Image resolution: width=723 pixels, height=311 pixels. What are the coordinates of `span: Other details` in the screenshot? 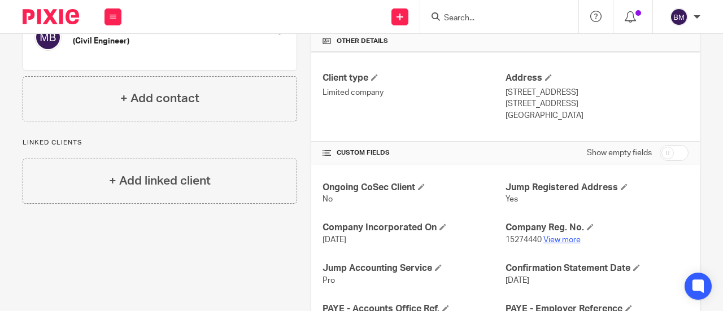 It's located at (362, 41).